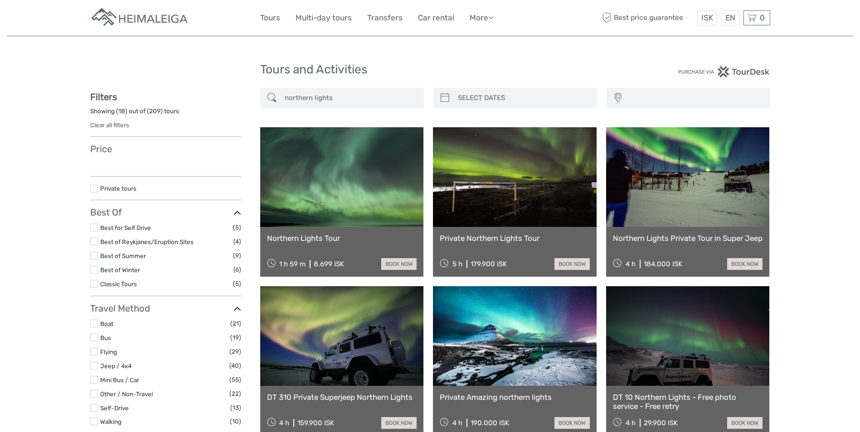 The width and height of the screenshot is (860, 432). What do you see at coordinates (723, 72) in the screenshot?
I see `img: PurchaseViaTourDesk.png` at bounding box center [723, 72].